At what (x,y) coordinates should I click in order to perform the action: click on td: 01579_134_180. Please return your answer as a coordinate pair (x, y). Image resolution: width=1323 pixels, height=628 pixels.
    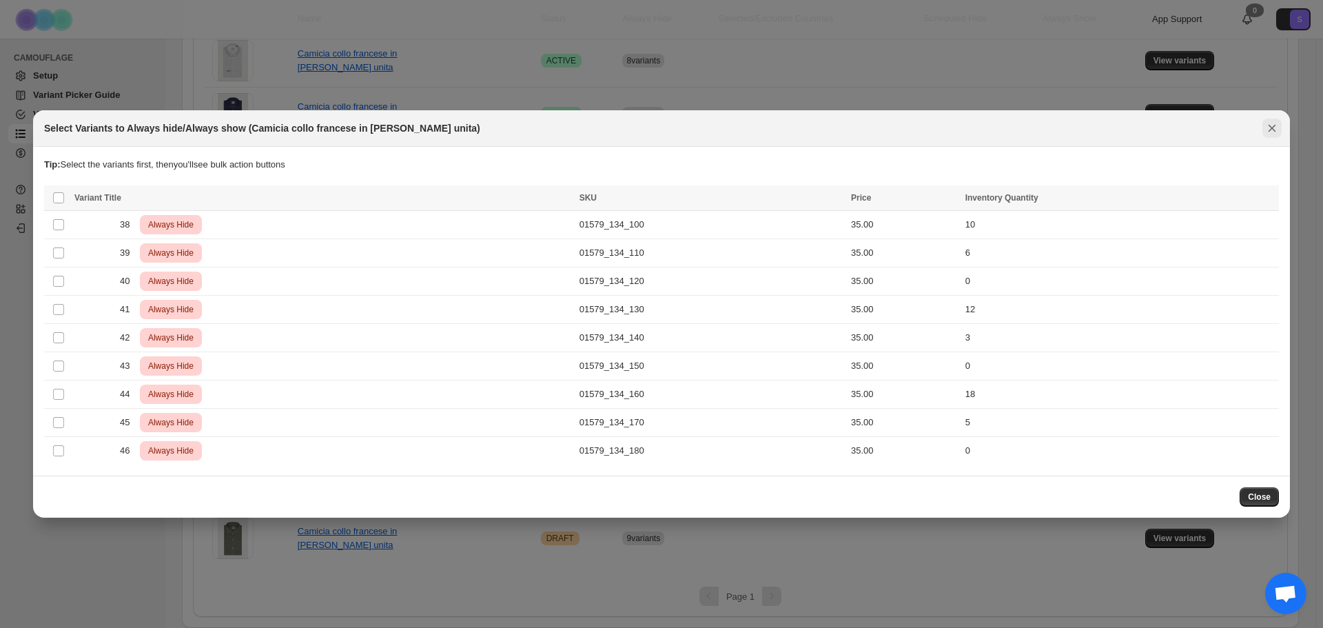
    Looking at the image, I should click on (711, 451).